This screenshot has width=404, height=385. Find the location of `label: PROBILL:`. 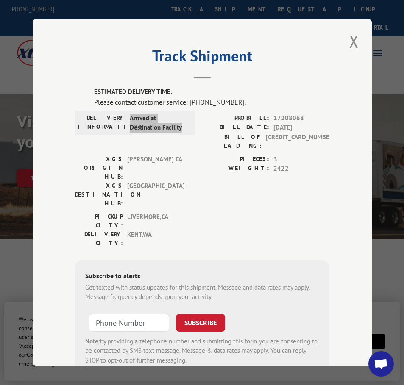

label: PROBILL: is located at coordinates (236, 118).